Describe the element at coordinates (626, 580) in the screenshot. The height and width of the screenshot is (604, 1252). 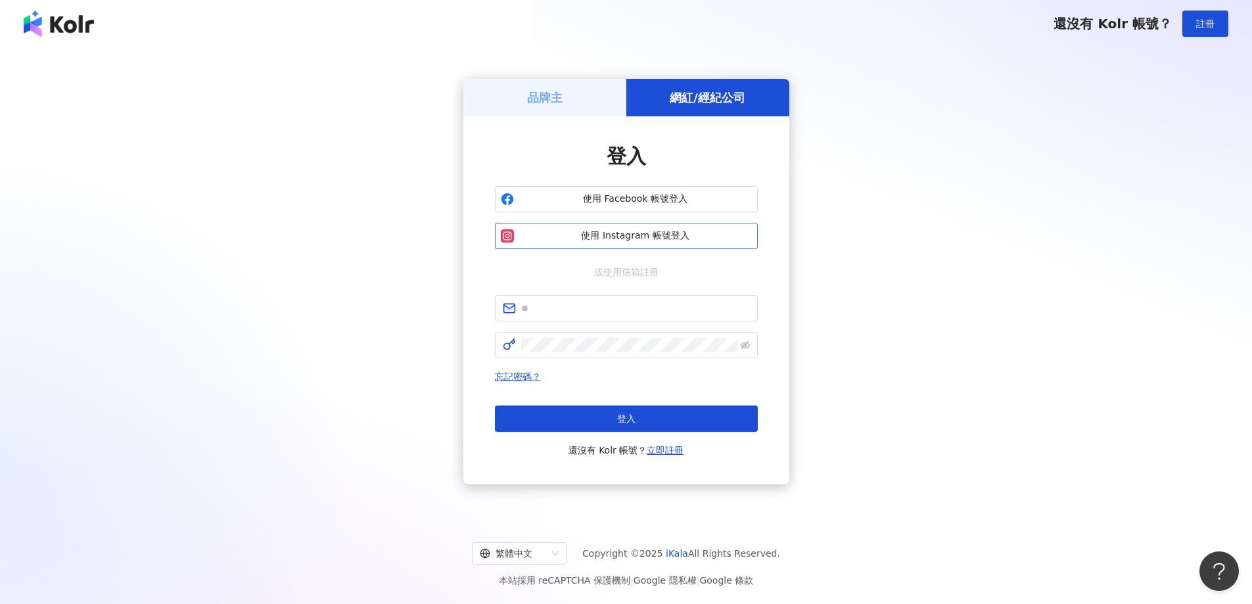
I see `span: 本站採用 reCAPTCHA 保護機制` at that location.